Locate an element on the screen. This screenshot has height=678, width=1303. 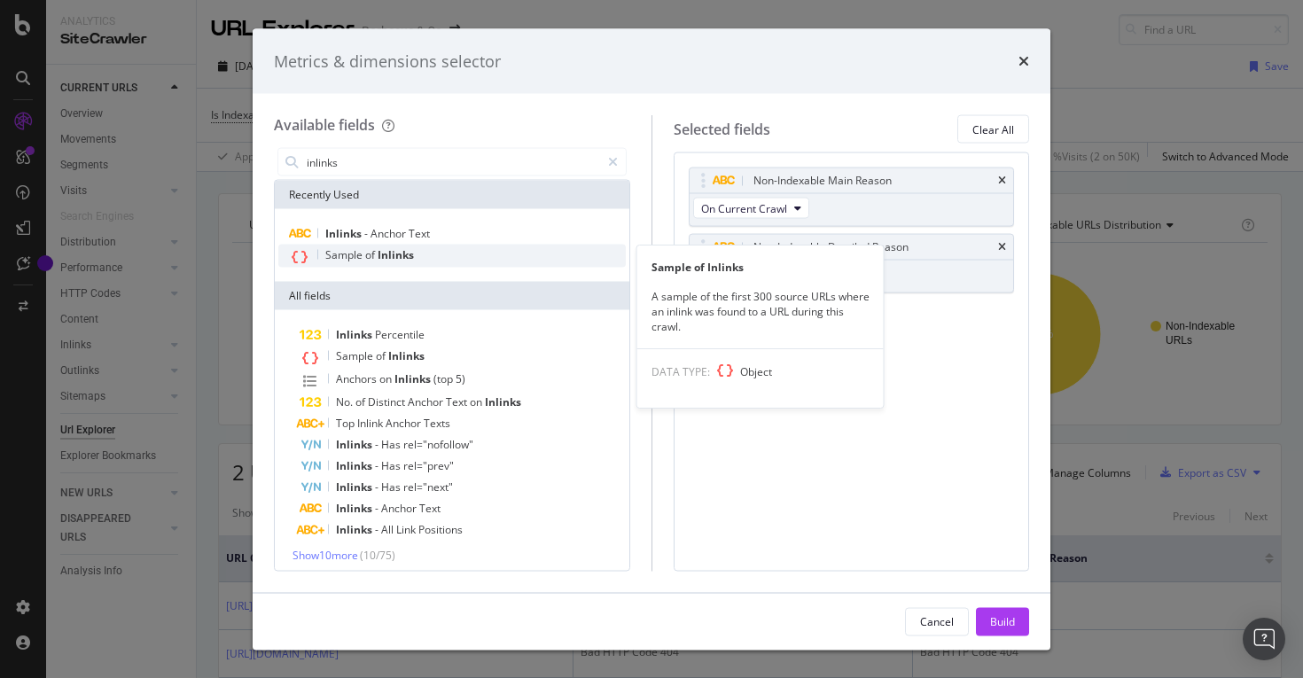
span: Top is located at coordinates (347, 423).